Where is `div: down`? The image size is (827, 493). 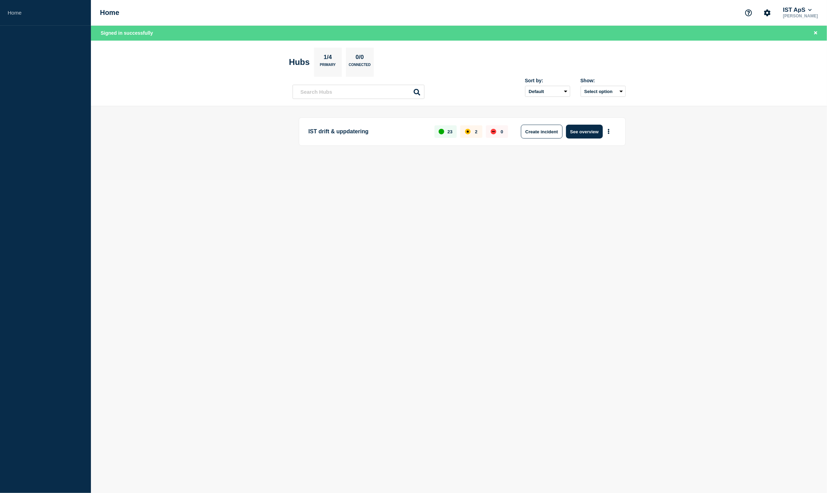
div: down is located at coordinates (493, 132).